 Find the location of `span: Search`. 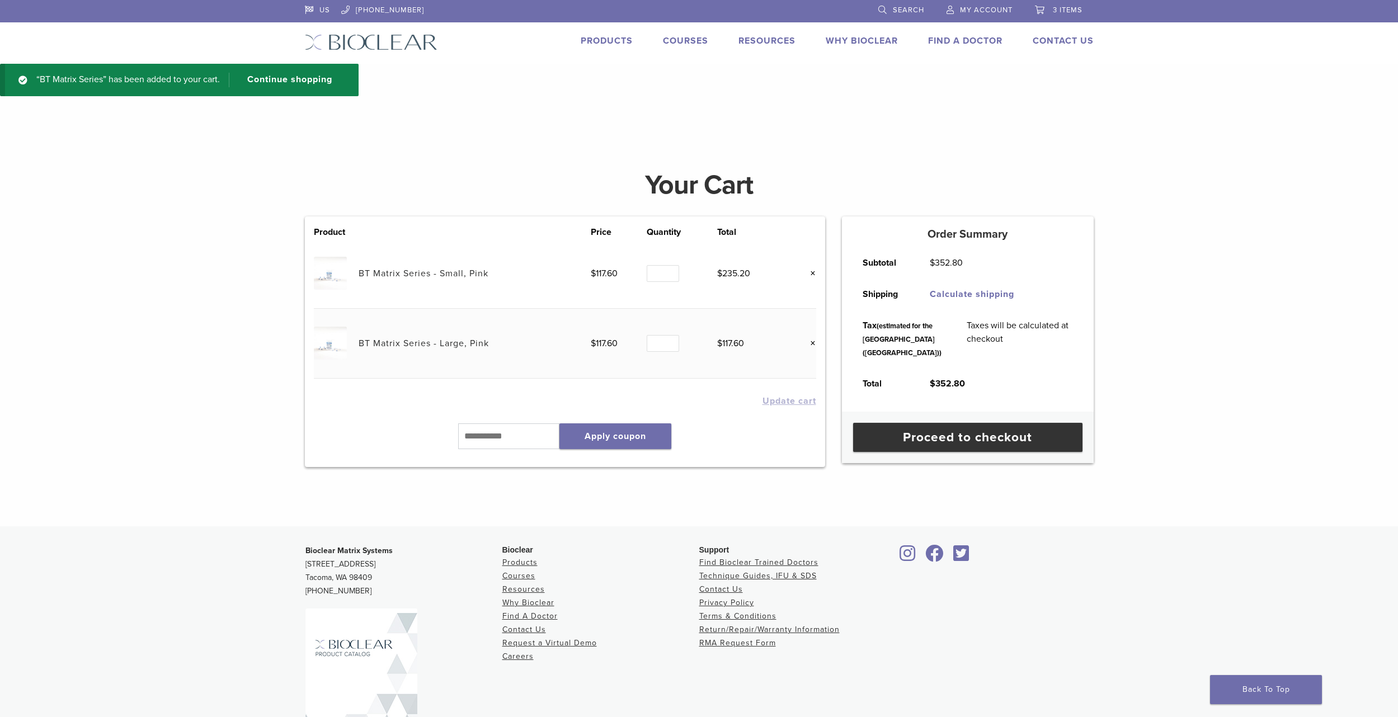

span: Search is located at coordinates (909, 10).